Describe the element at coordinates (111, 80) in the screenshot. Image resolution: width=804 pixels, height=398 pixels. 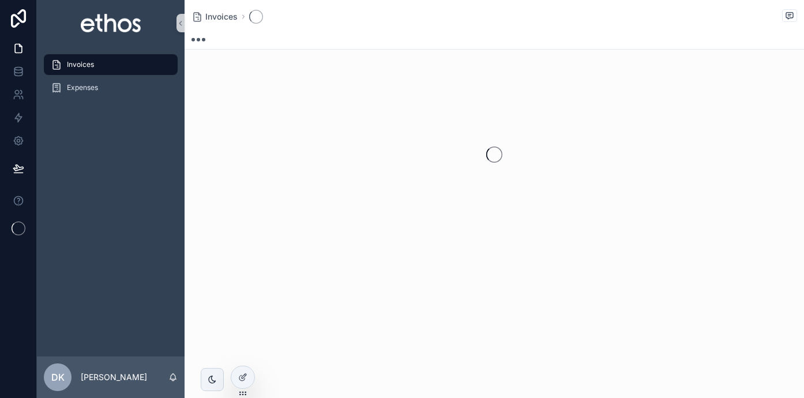
I see `div: scrollable content` at that location.